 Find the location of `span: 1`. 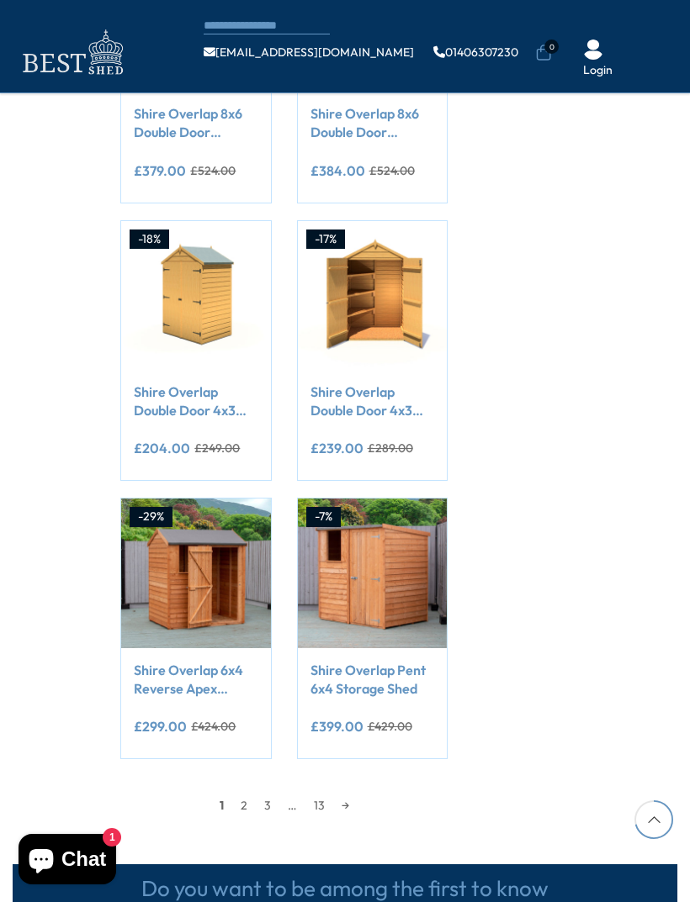

span: 1 is located at coordinates (221, 806).